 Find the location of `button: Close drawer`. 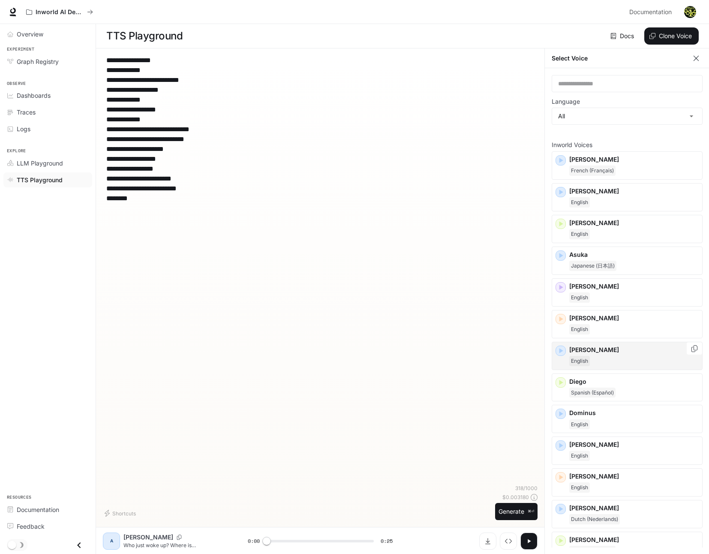

button: Close drawer is located at coordinates (79, 545).